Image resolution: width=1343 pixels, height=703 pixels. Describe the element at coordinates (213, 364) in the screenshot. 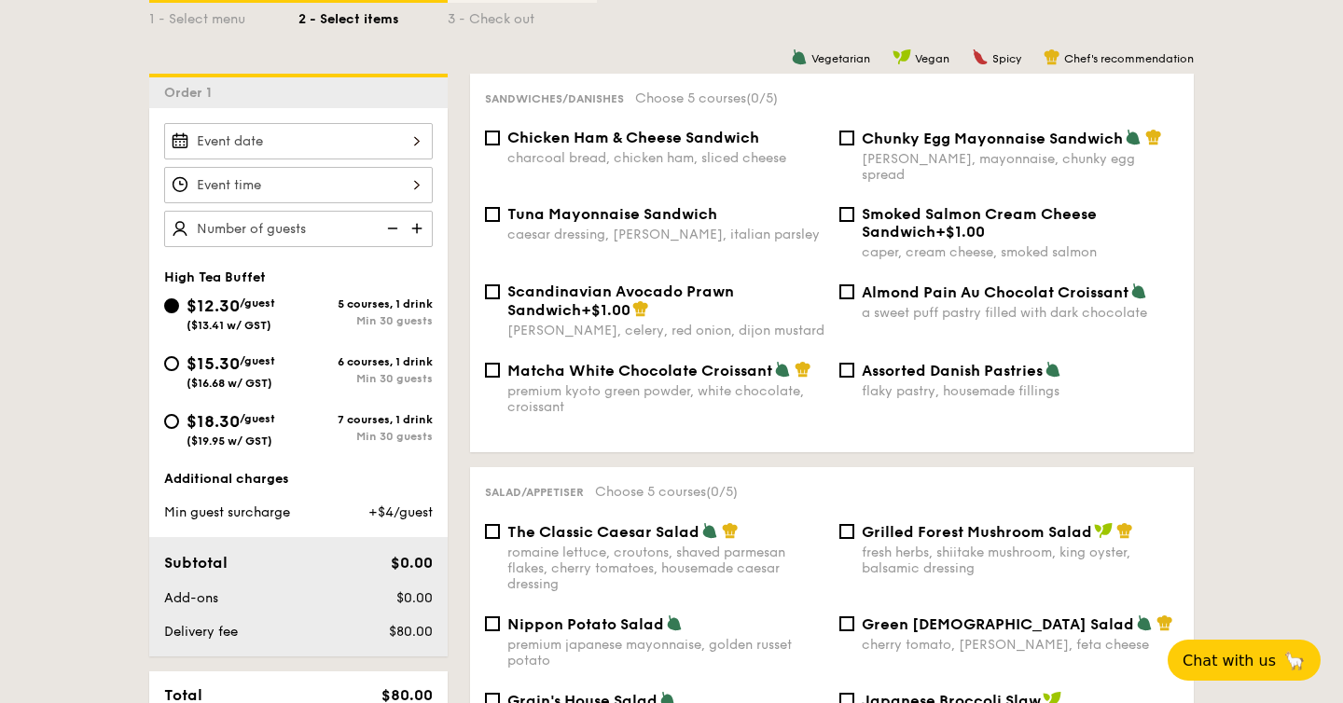

I see `span: $15.30` at that location.